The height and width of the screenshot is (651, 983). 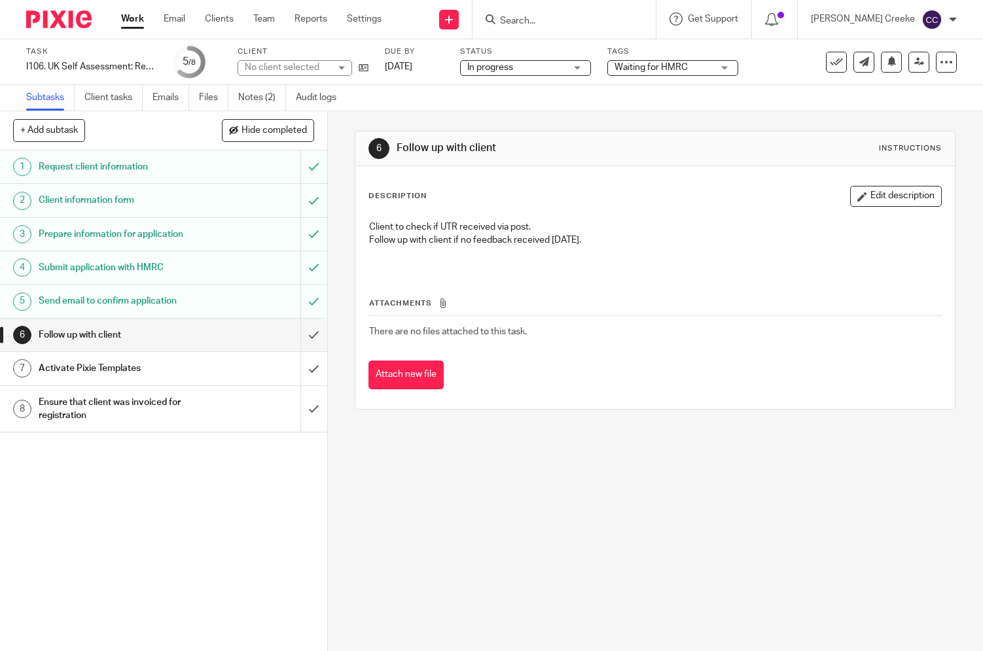 What do you see at coordinates (192, 62) in the screenshot?
I see `small: /8` at bounding box center [192, 62].